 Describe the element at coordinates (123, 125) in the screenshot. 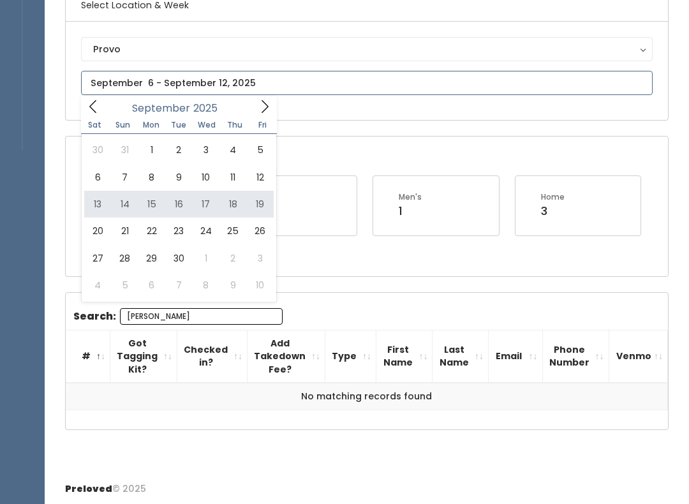

I see `span: Sun` at that location.